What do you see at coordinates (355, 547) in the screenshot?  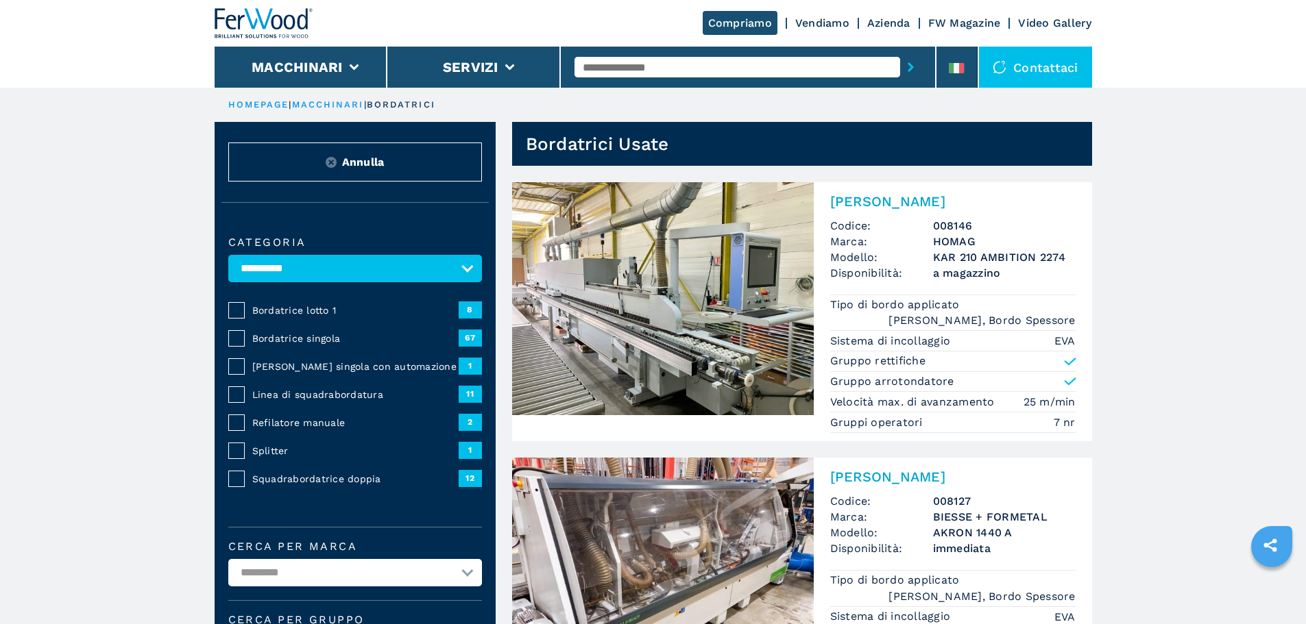 I see `label: Cerca per marca` at bounding box center [355, 547].